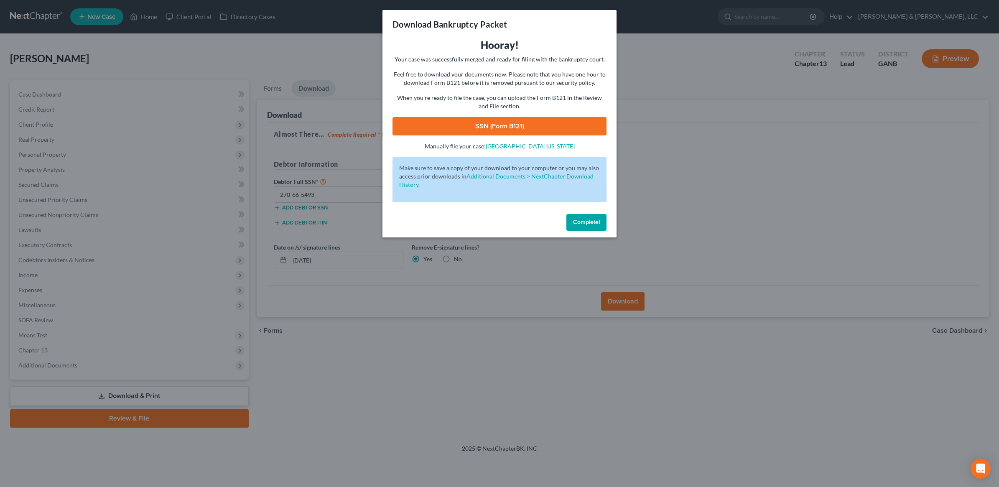 The width and height of the screenshot is (999, 487). What do you see at coordinates (450, 24) in the screenshot?
I see `h3: Download Bankruptcy Packet` at bounding box center [450, 24].